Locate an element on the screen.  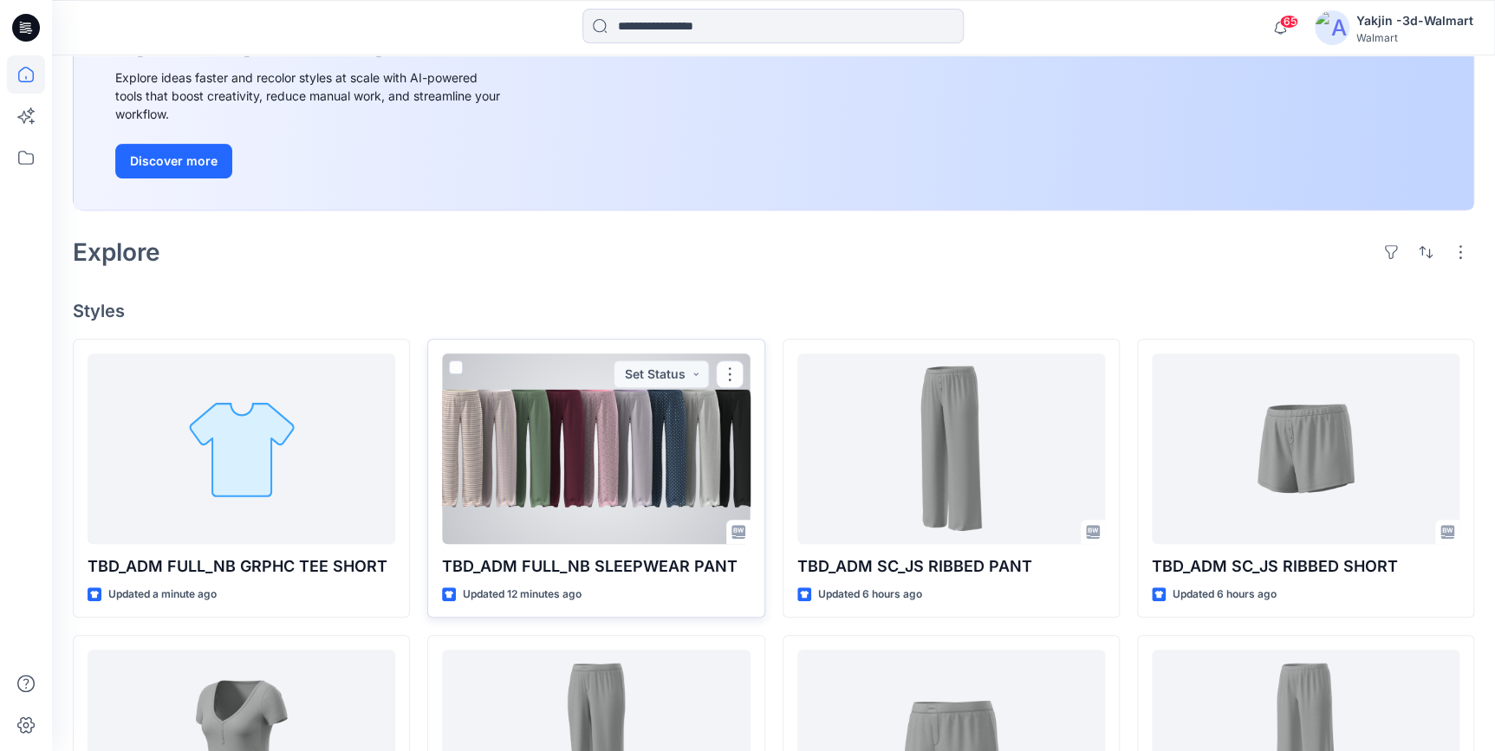
p: TBD_ADM SC_JS RIBBED SHORT is located at coordinates (1305, 567).